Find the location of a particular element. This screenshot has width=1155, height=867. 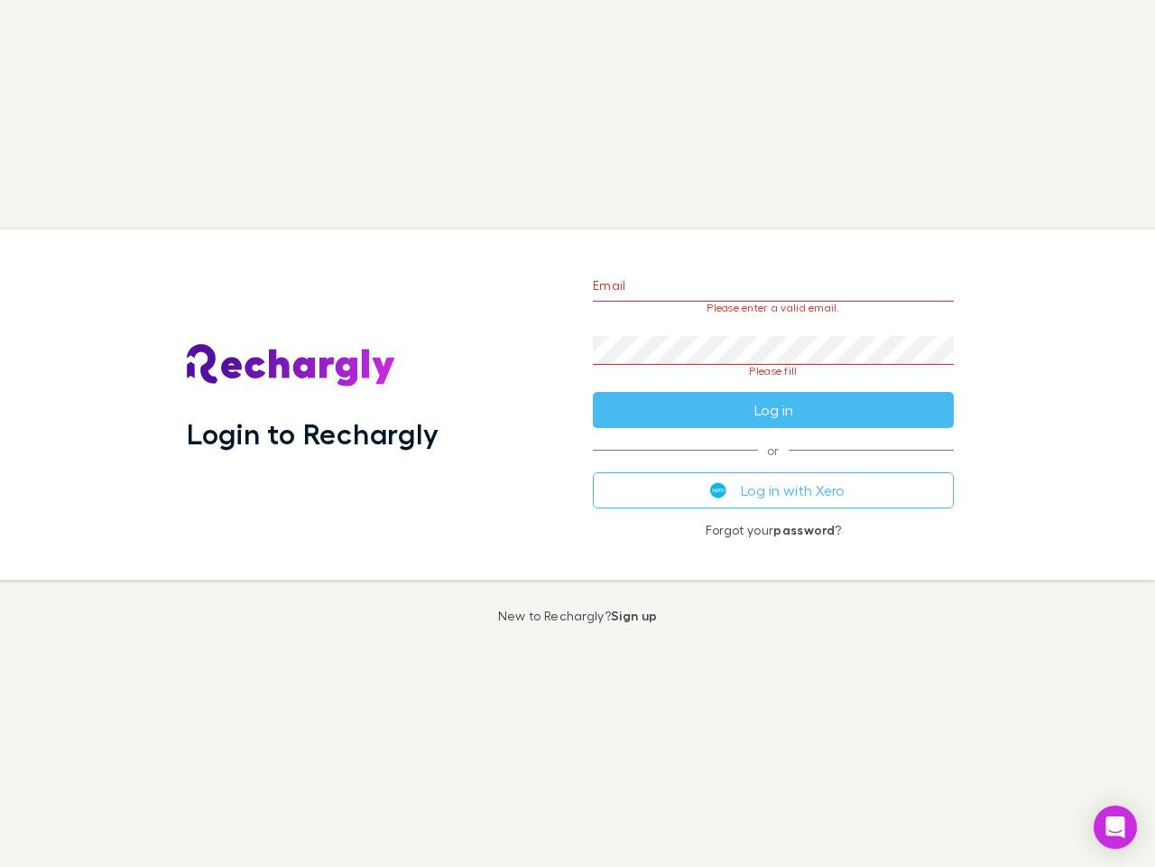

button: Log in with Xero is located at coordinates (774, 490).